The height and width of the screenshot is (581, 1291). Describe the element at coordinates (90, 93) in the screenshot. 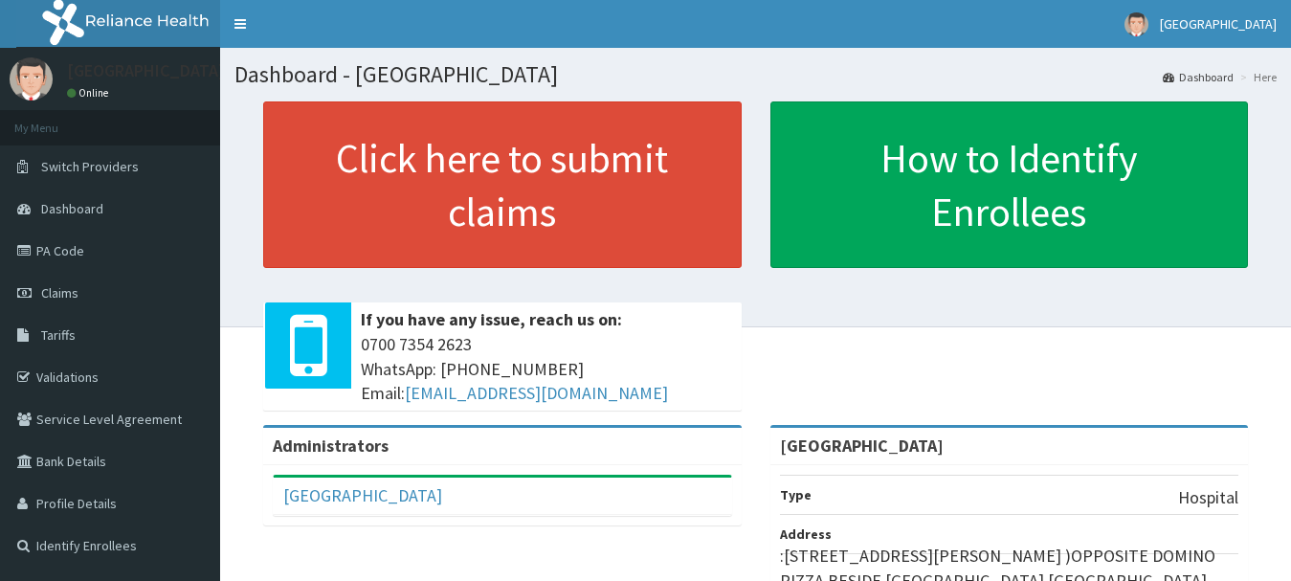

I see `a: Online` at that location.